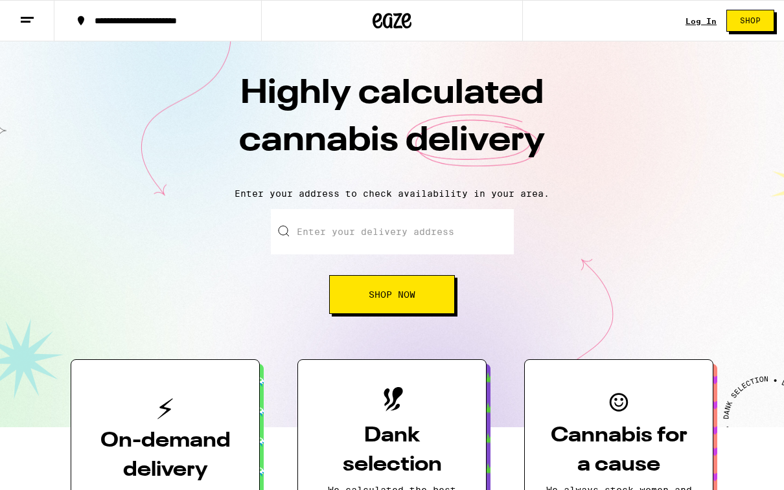 This screenshot has width=784, height=490. Describe the element at coordinates (701, 21) in the screenshot. I see `a: Log In` at that location.